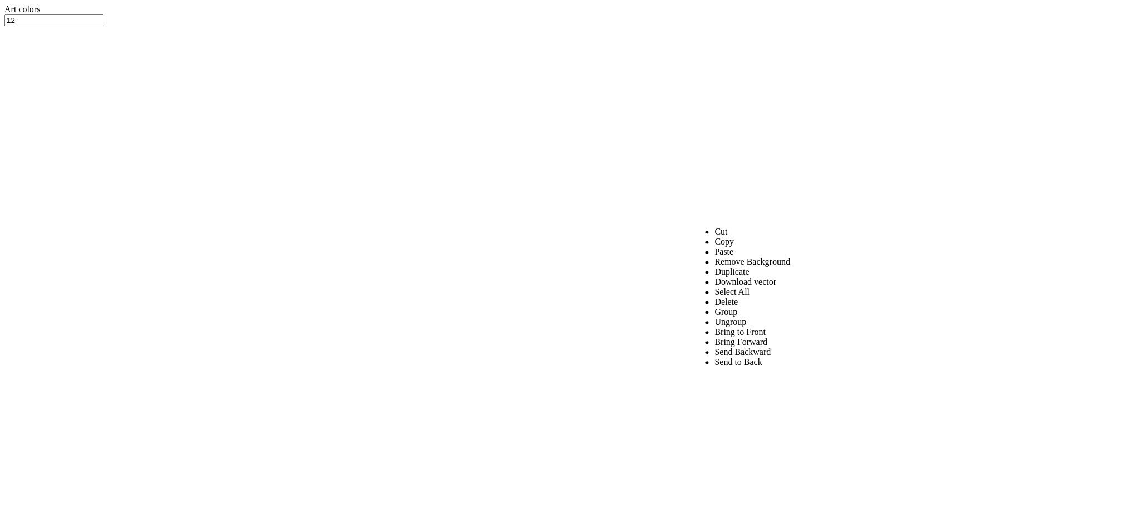  Describe the element at coordinates (753, 342) in the screenshot. I see `li: Bring Forward` at that location.